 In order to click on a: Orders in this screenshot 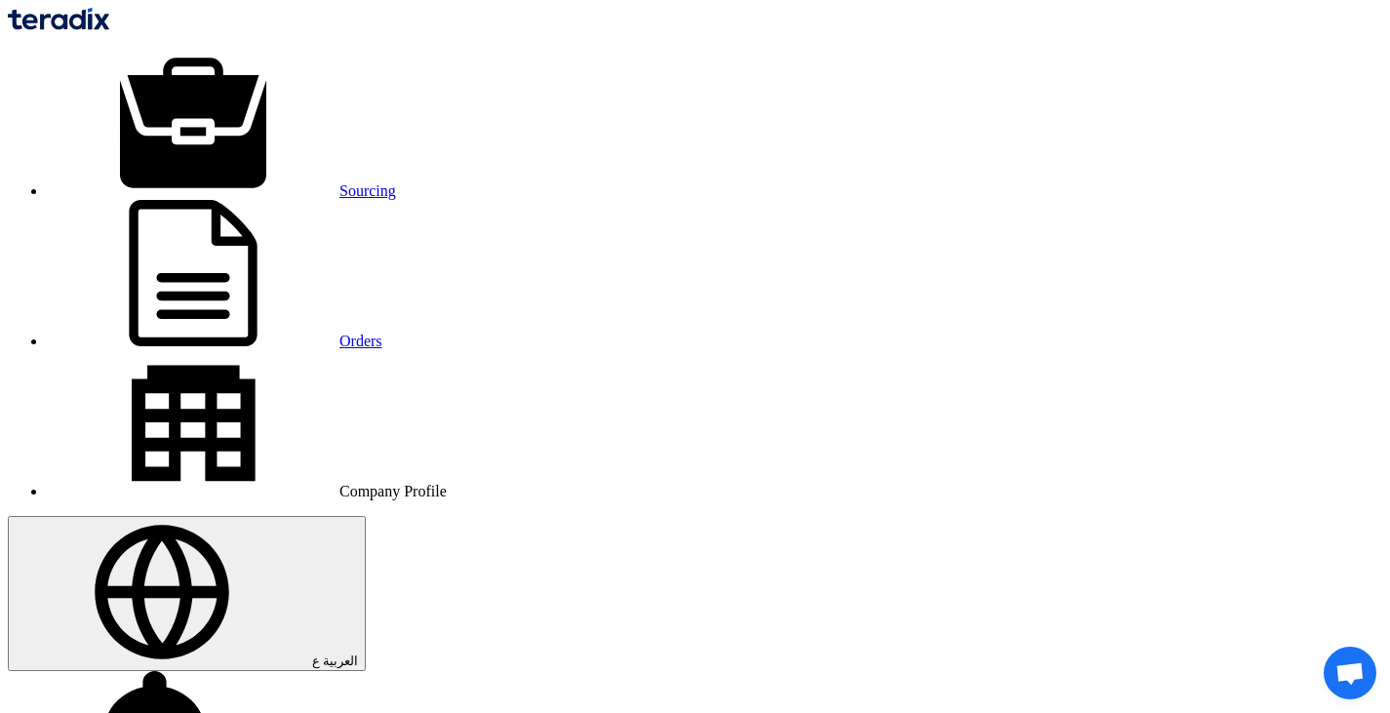, I will do `click(215, 340)`.